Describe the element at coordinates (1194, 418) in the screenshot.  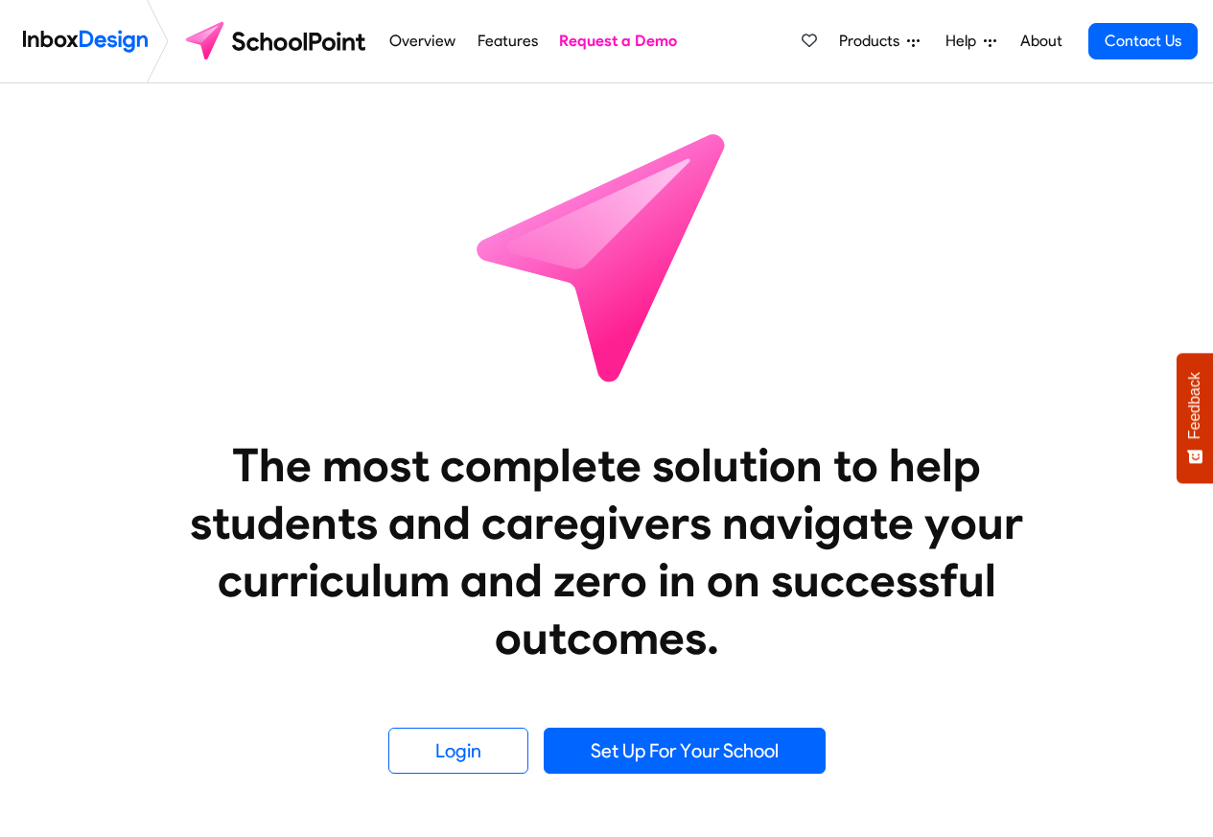
I see `button: Feedback - Show survey` at that location.